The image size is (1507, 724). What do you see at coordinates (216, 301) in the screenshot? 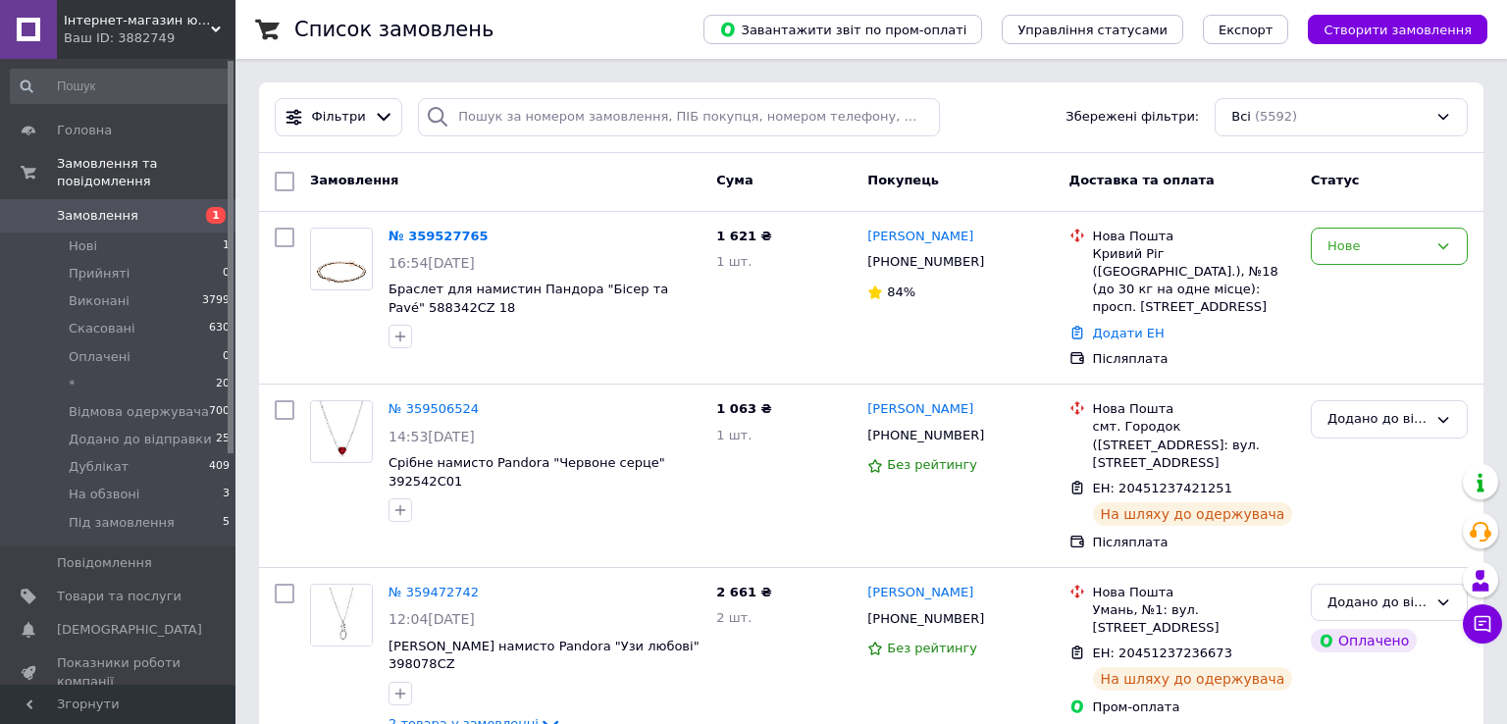
I see `span: 3799` at bounding box center [216, 301].